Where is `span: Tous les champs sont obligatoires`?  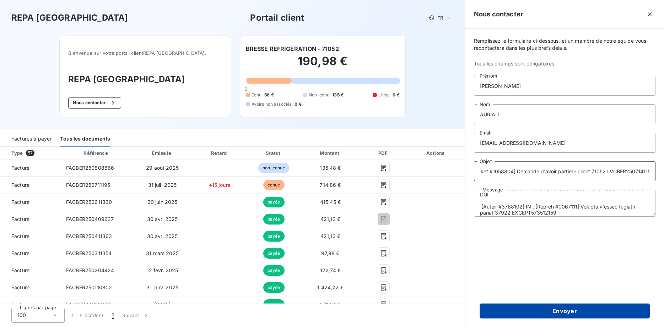 span: Tous les champs sont obligatoires is located at coordinates (565, 64).